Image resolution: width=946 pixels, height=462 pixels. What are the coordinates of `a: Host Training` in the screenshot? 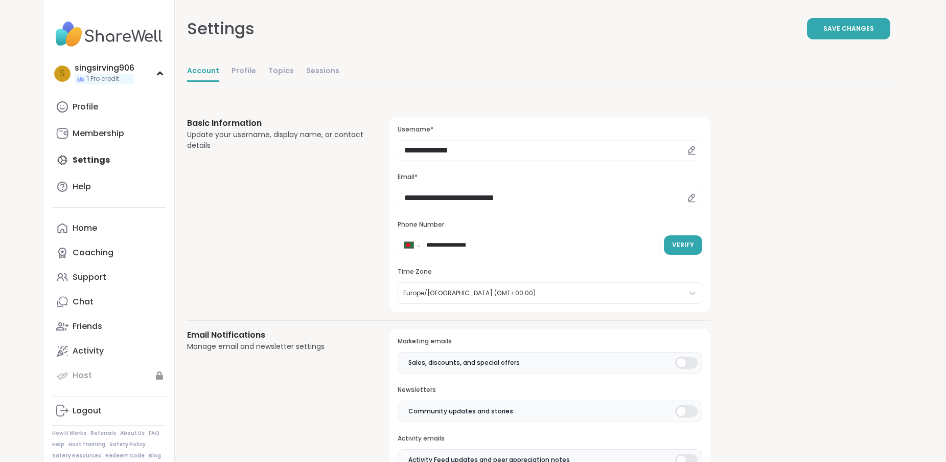 It's located at (87, 444).